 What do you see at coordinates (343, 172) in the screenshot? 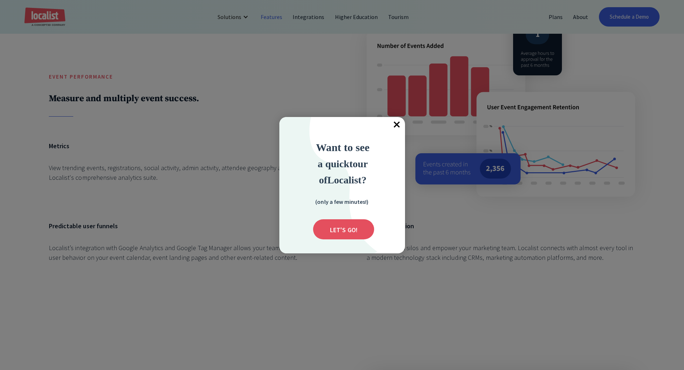
I see `strong: ur of` at bounding box center [343, 172].